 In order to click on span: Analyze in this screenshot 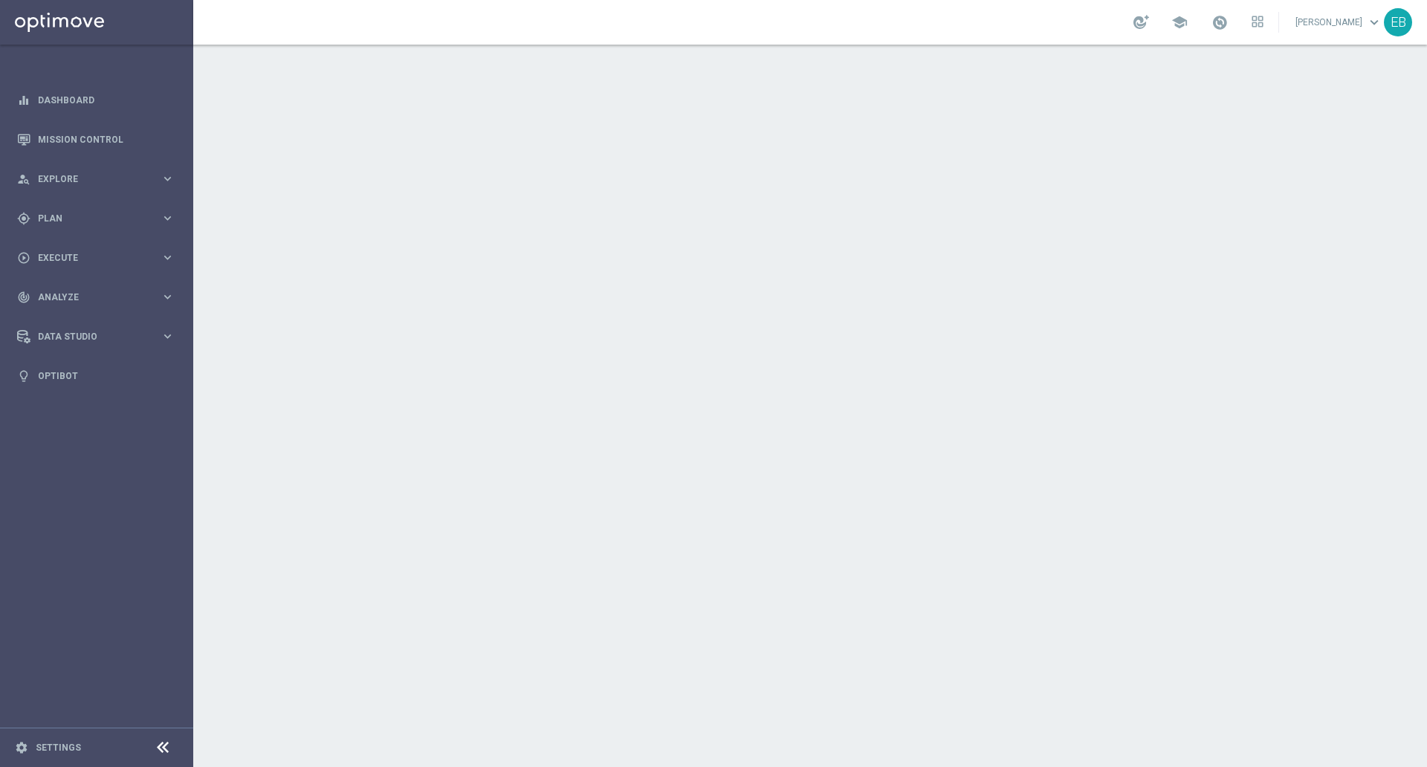, I will do `click(99, 297)`.